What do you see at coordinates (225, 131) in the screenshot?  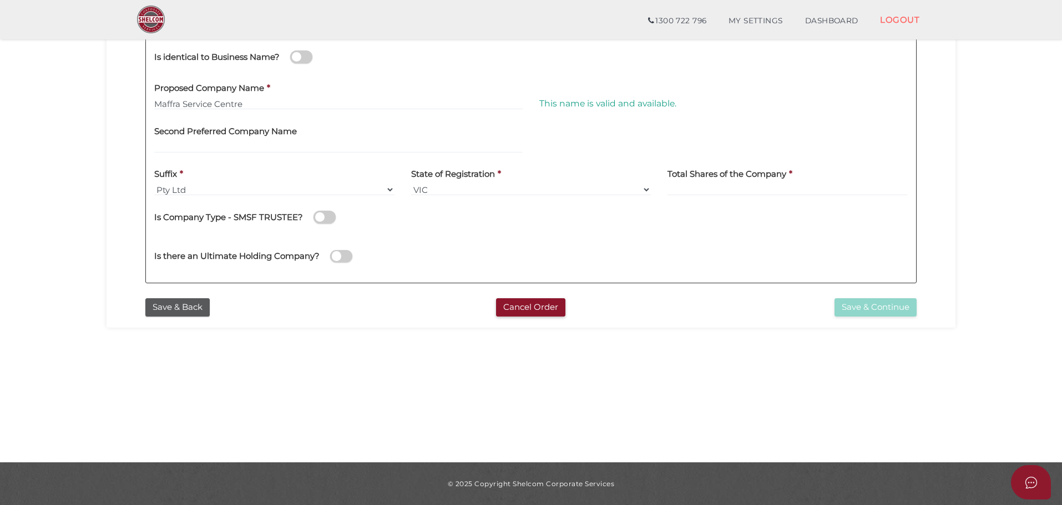 I see `h4: Second Preferred Company Name` at bounding box center [225, 131].